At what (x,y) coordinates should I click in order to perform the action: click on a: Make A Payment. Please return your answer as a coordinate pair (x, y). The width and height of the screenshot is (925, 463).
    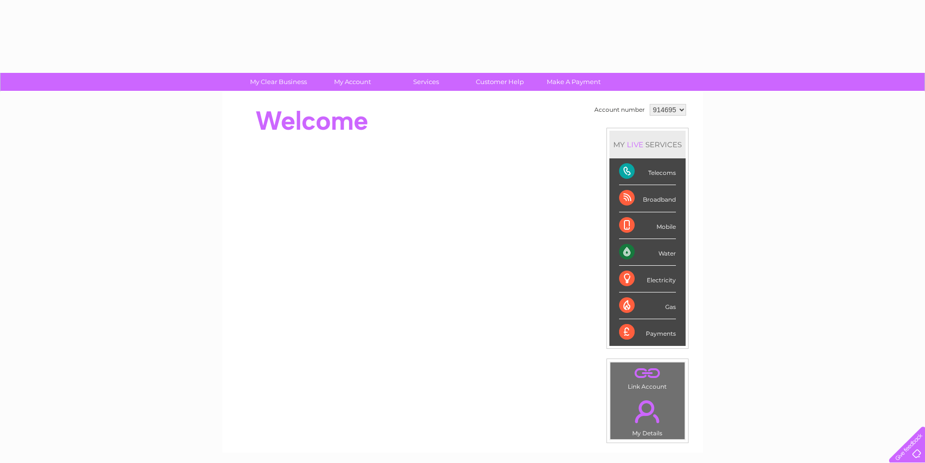
    Looking at the image, I should click on (574, 82).